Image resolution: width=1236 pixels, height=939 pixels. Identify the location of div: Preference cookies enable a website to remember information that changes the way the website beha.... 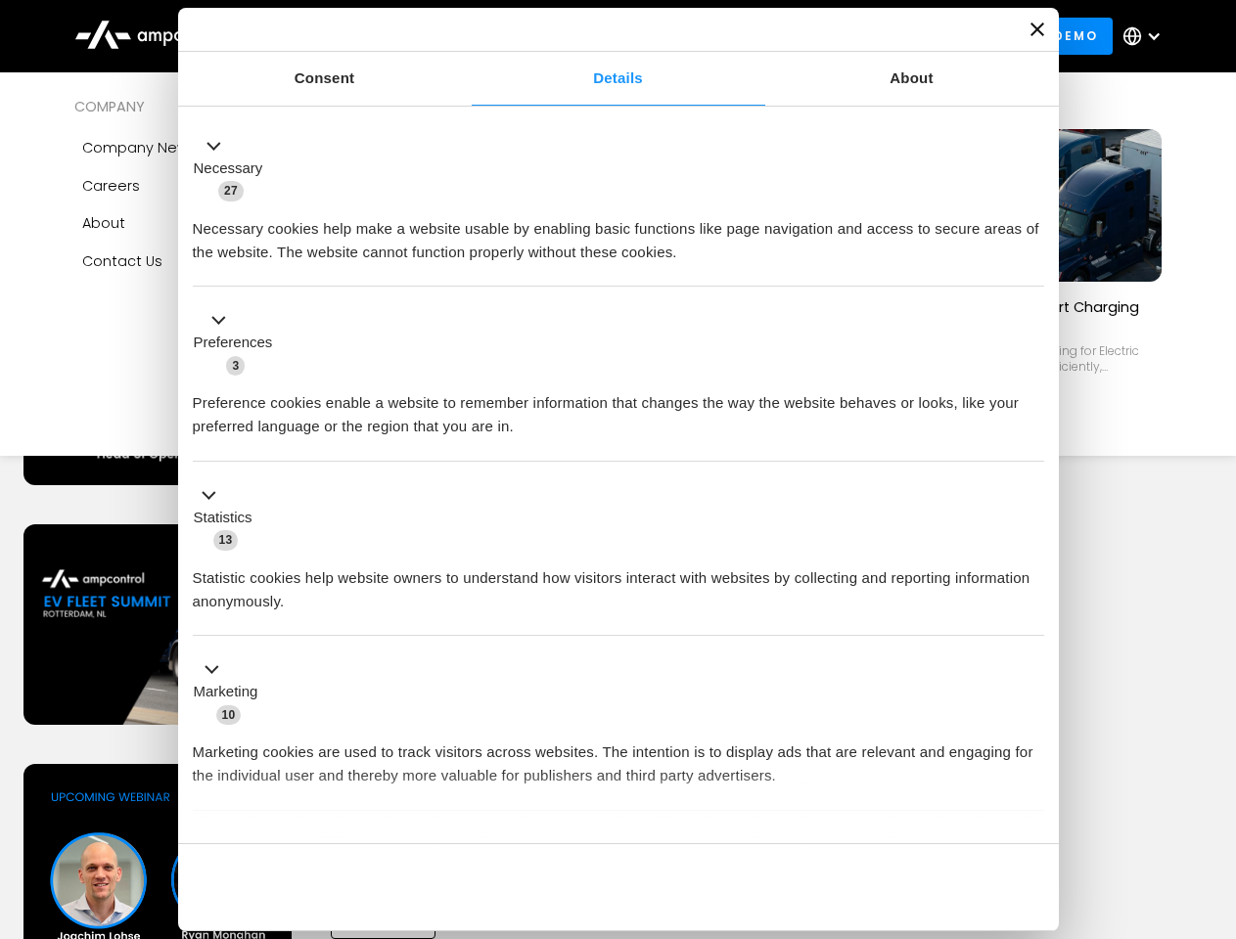
(618, 407).